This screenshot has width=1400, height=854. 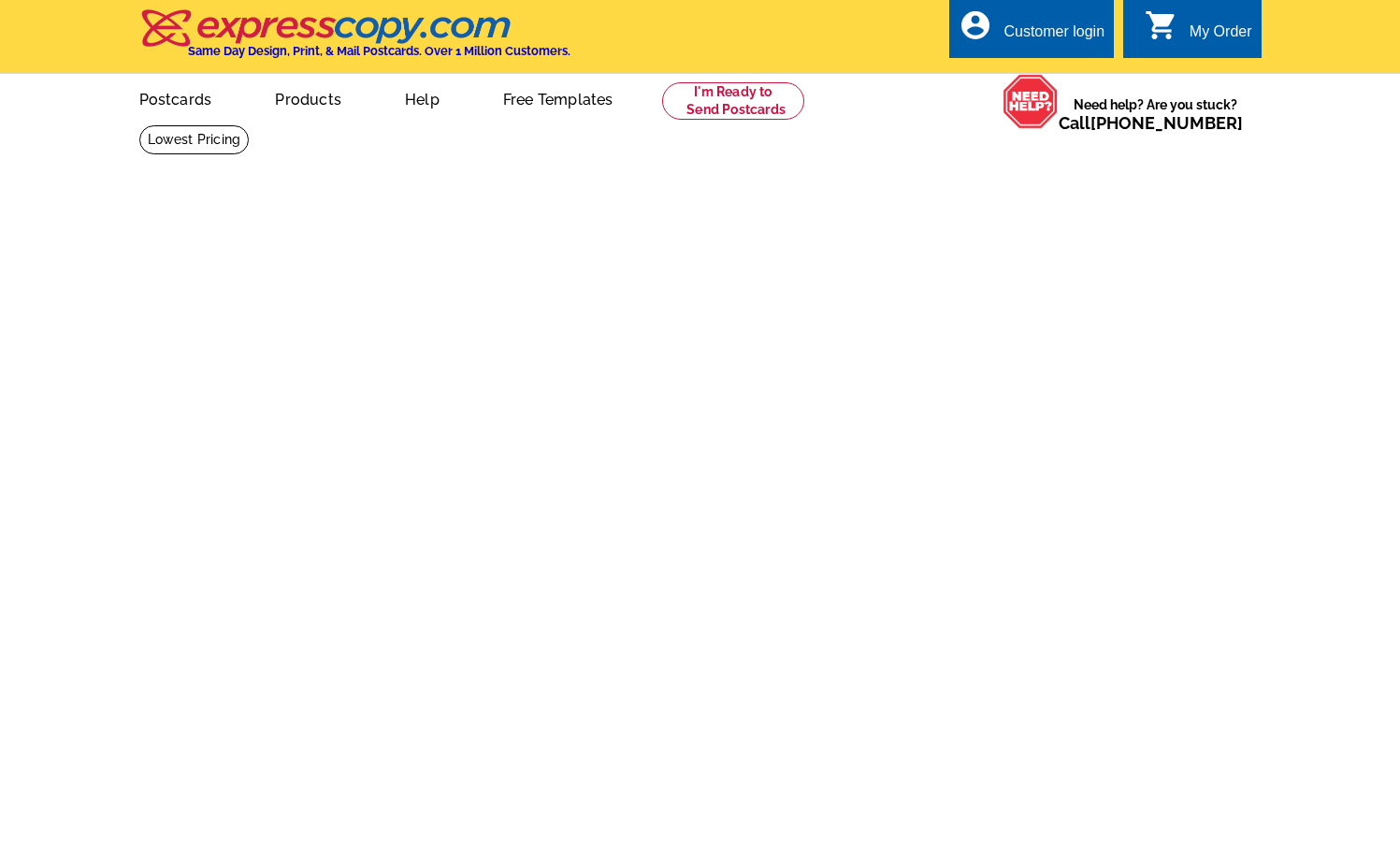 What do you see at coordinates (422, 97) in the screenshot?
I see `a: Help` at bounding box center [422, 97].